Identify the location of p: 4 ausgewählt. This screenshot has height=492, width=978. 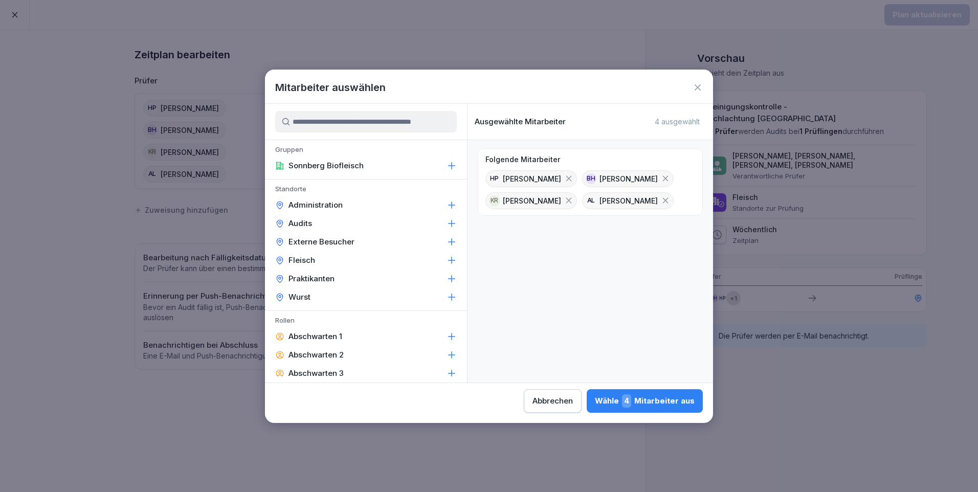
(677, 122).